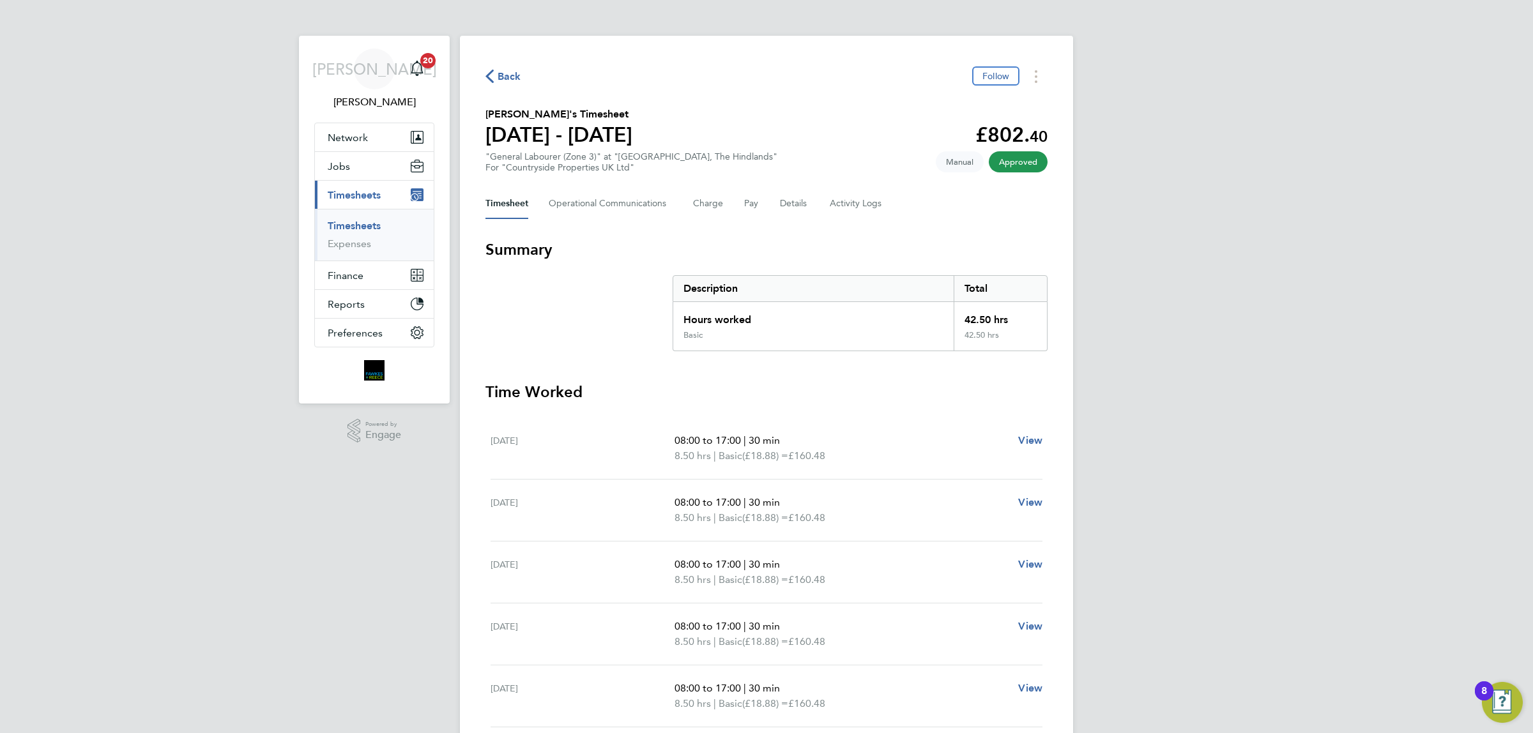  Describe the element at coordinates (374, 102) in the screenshot. I see `span: Jordan Alaezihe` at that location.